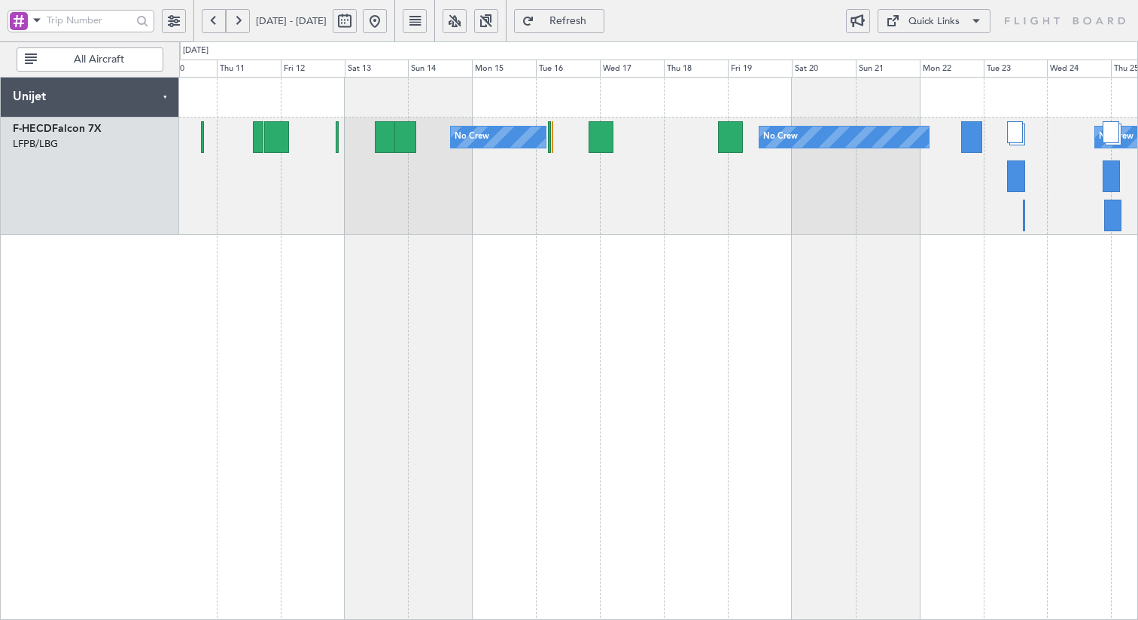 The width and height of the screenshot is (1138, 620). I want to click on div: Wed 17, so click(632, 69).